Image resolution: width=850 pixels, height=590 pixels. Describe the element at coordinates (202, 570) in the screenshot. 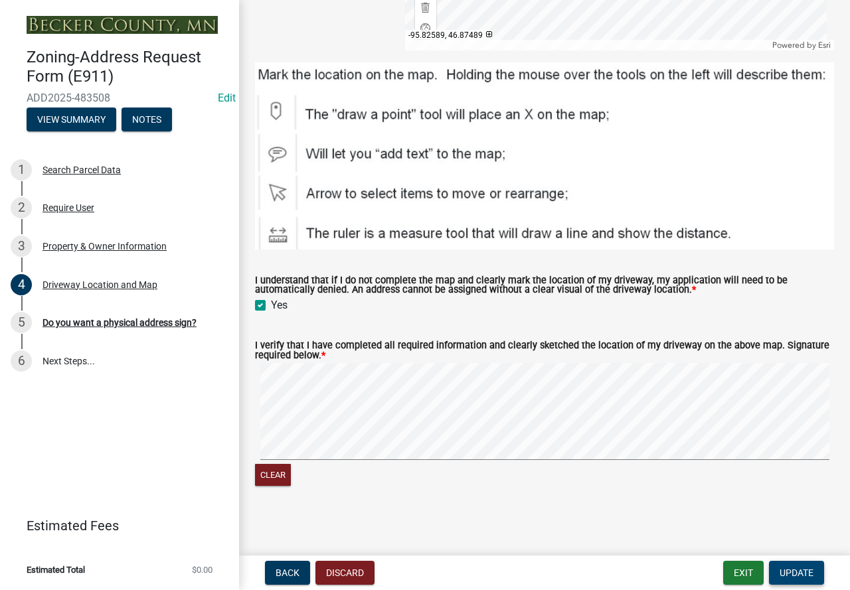

I see `span: $0.00` at that location.